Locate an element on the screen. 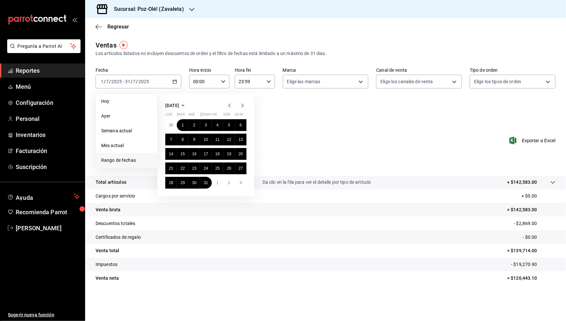 The width and height of the screenshot is (566, 321). button: open_drawer_menu is located at coordinates (75, 20).